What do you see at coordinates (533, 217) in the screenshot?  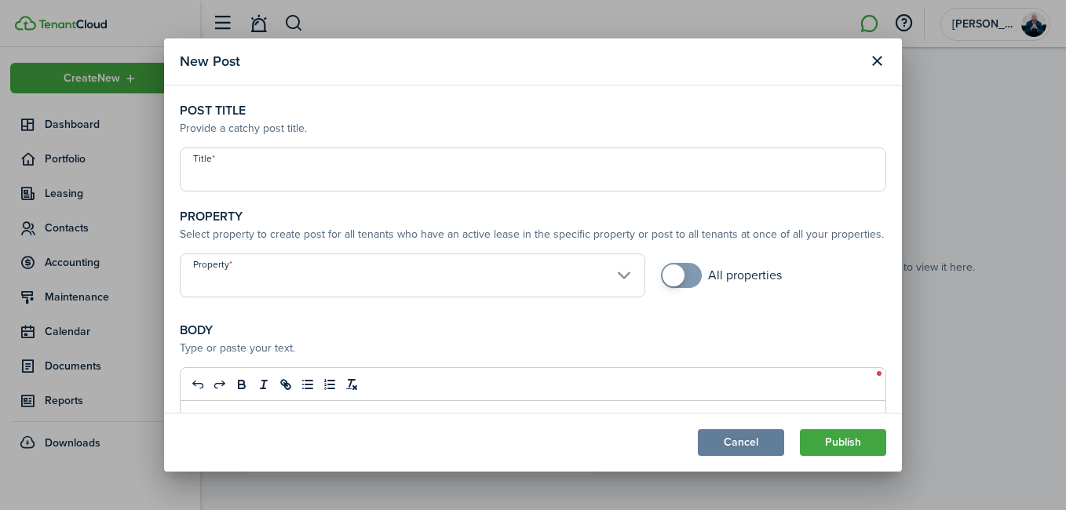 I see `h4: Property` at bounding box center [533, 217].